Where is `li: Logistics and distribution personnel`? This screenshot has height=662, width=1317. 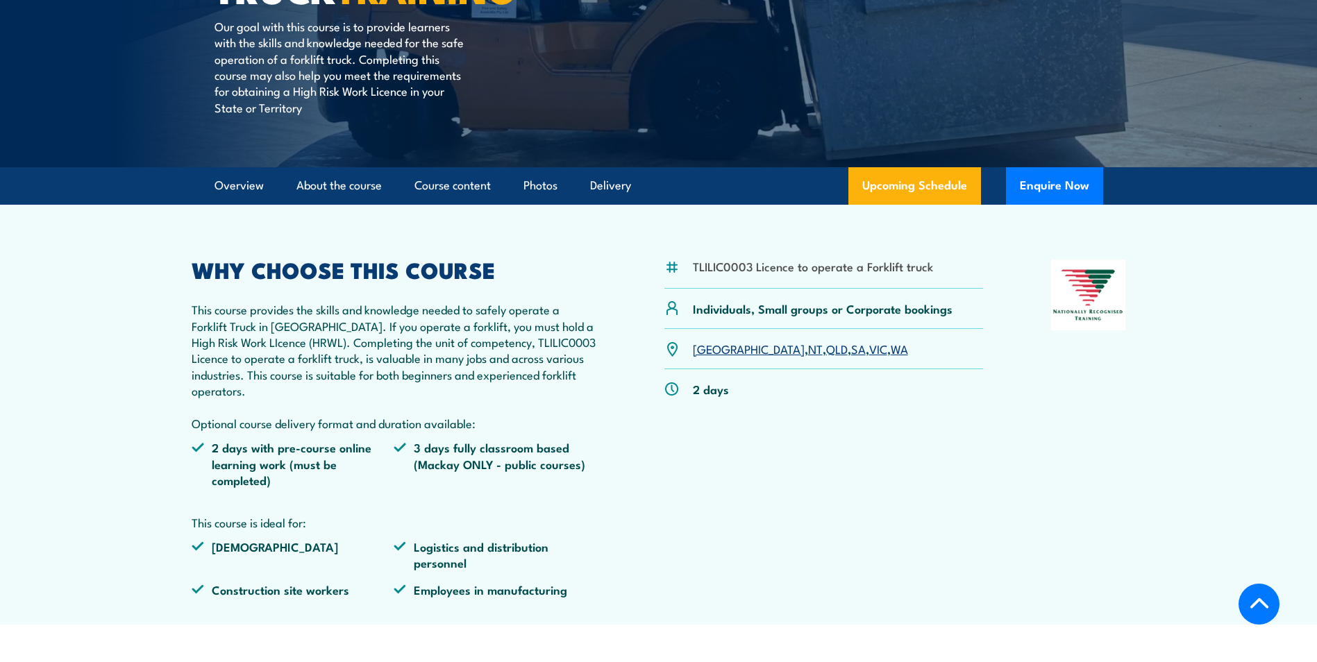 li: Logistics and distribution personnel is located at coordinates (495, 555).